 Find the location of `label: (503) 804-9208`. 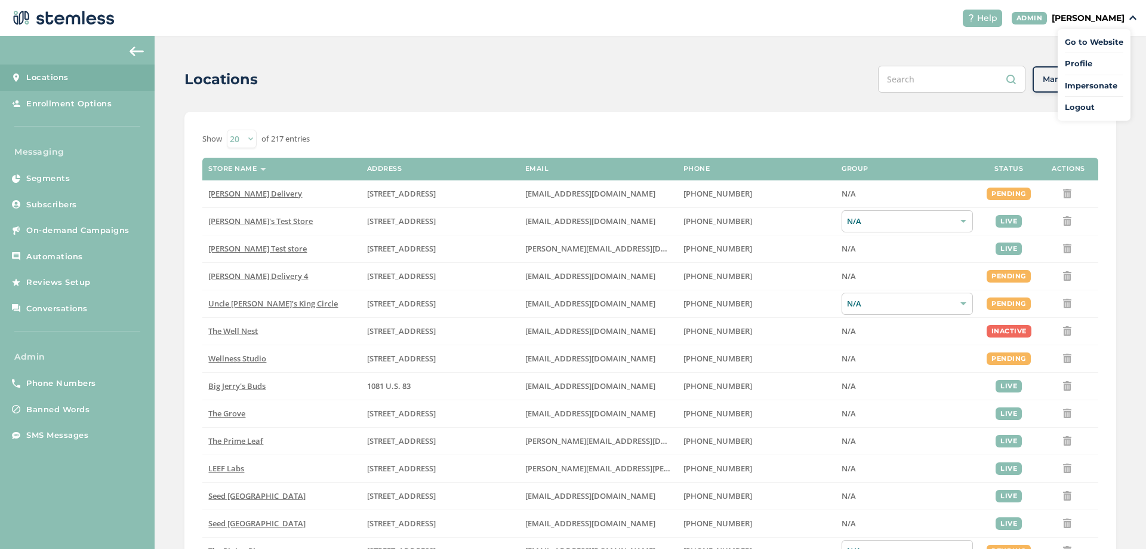

label: (503) 804-9208 is located at coordinates (757, 221).